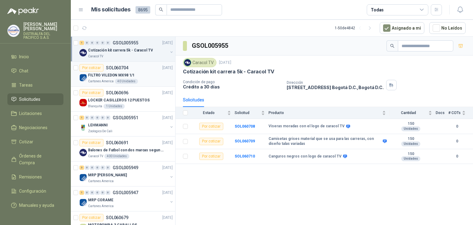 The height and width of the screenshot is (225, 473). I want to click on p: Cotización kit carrera 5k - Caracol TV, so click(228, 71).